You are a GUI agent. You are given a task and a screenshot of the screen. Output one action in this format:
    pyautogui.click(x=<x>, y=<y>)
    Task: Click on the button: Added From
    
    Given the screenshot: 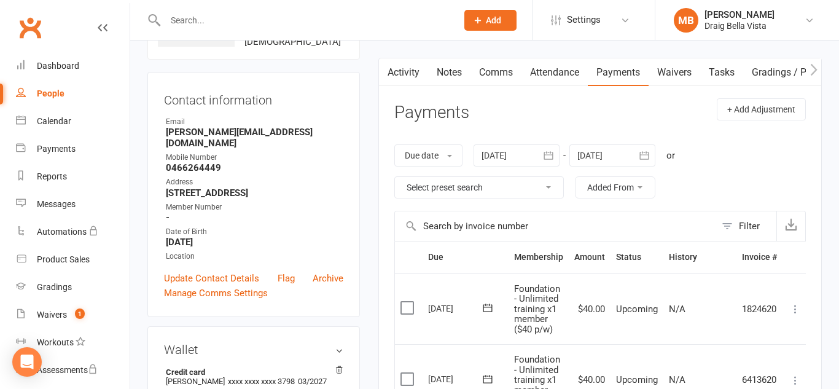 What is the action you would take?
    pyautogui.click(x=615, y=187)
    